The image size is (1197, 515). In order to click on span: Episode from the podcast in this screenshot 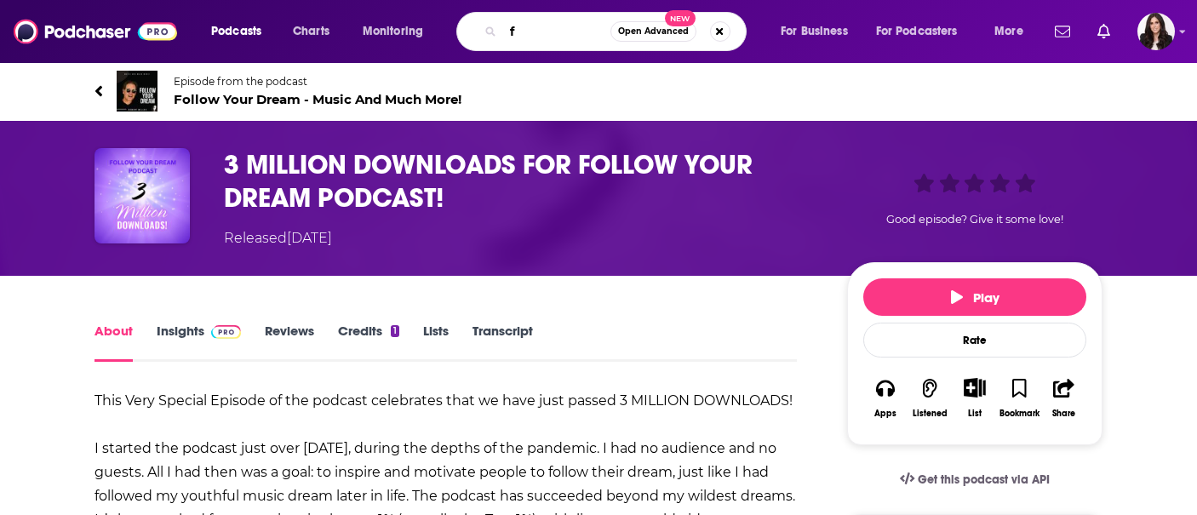, I will do `click(317, 81)`.